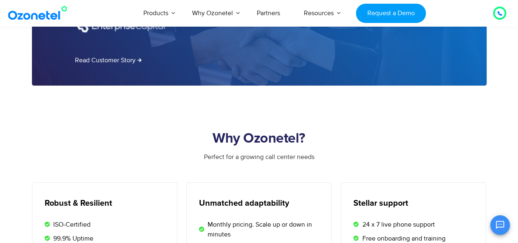 Image resolution: width=518 pixels, height=243 pixels. Describe the element at coordinates (71, 225) in the screenshot. I see `span: ISO-Certified` at that location.